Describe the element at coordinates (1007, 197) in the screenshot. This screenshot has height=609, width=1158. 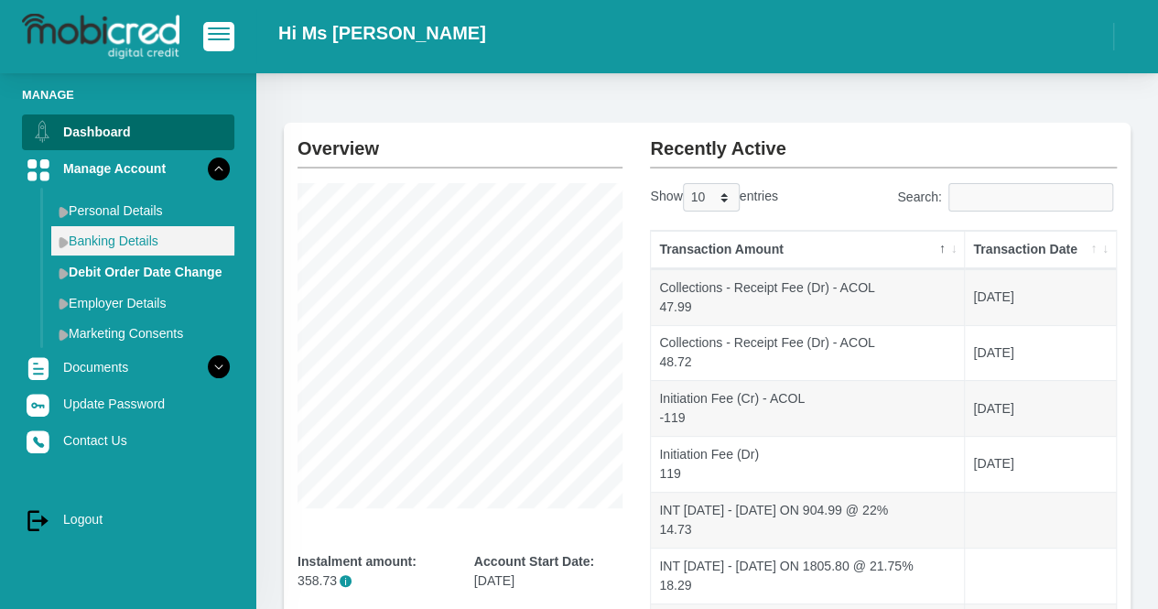
I see `label: Search:` at that location.